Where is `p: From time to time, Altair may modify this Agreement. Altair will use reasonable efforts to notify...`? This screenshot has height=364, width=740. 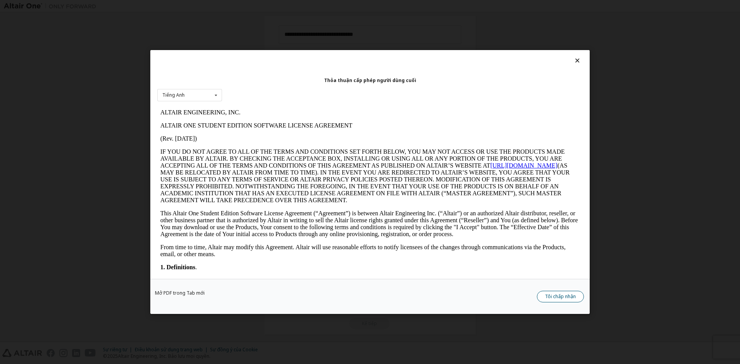
p: From time to time, Altair may modify this Agreement. Altair will use reasonable efforts to notify... is located at coordinates (213, 145).